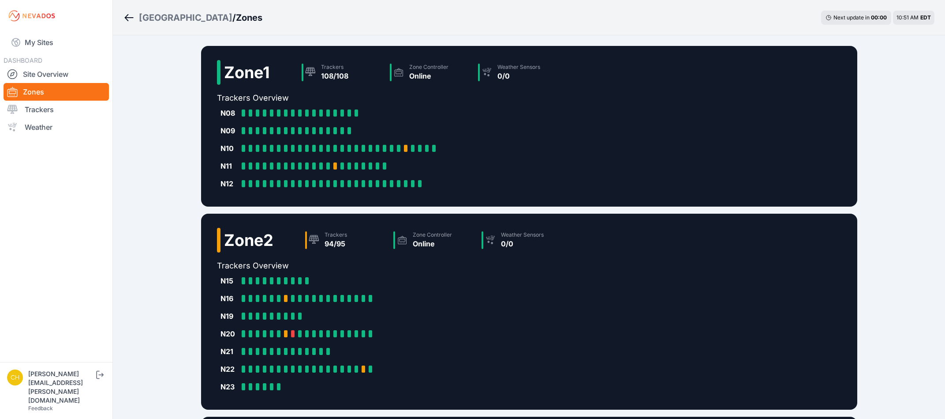  I want to click on h2: Zone 1, so click(247, 72).